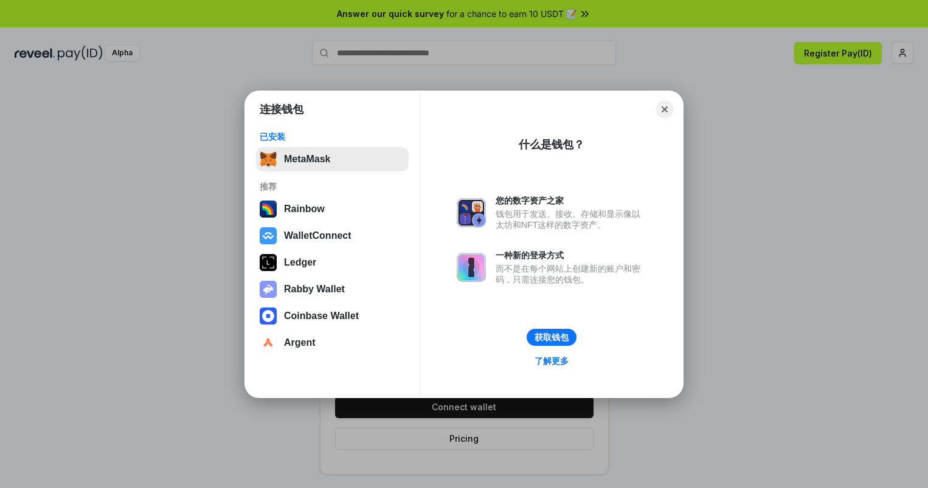 This screenshot has width=928, height=488. Describe the element at coordinates (551, 145) in the screenshot. I see `div: 什么是钱包？` at that location.